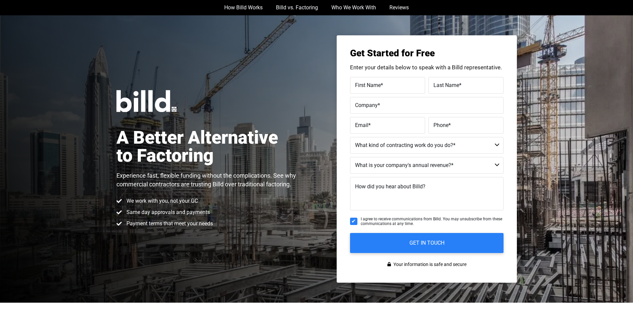  Describe the element at coordinates (161, 201) in the screenshot. I see `span: We work with you, not your GC` at that location.